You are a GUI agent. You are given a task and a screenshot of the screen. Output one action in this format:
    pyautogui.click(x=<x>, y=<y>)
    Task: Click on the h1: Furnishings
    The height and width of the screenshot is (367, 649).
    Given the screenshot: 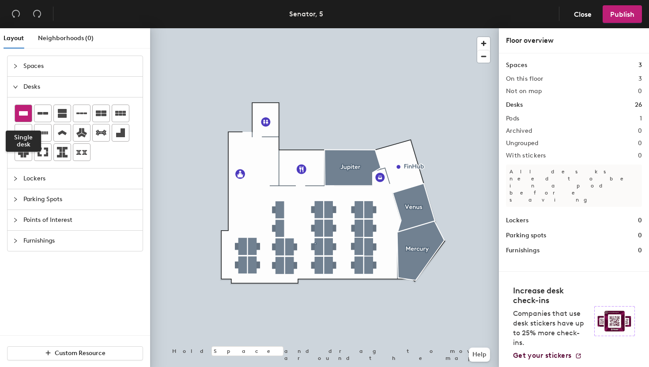 What is the action you would take?
    pyautogui.click(x=523, y=251)
    